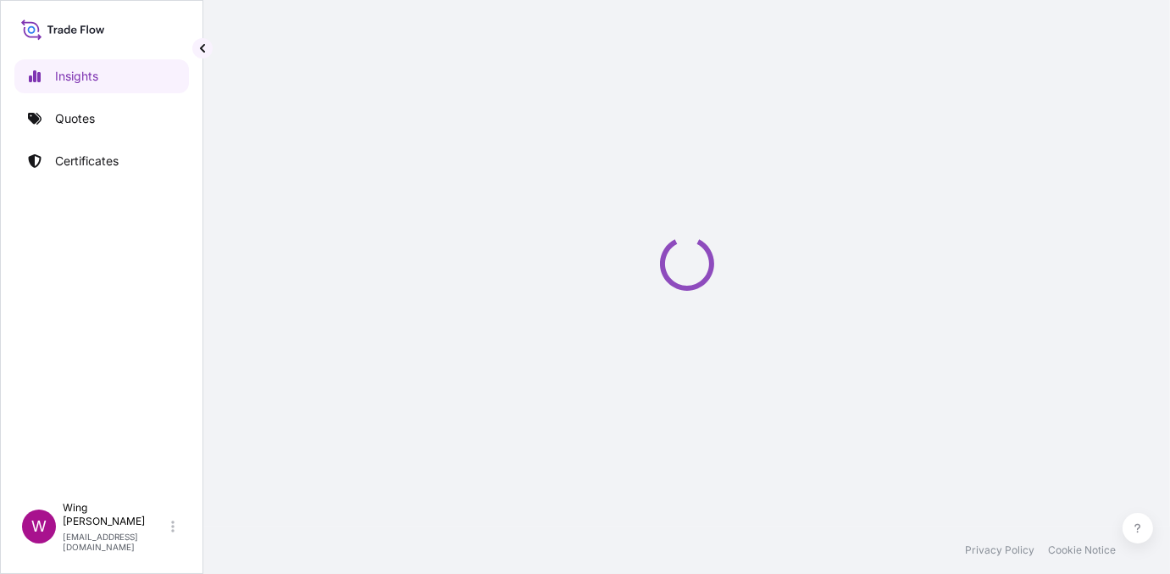 This screenshot has width=1170, height=574. Describe the element at coordinates (86, 161) in the screenshot. I see `p: Certificates` at that location.